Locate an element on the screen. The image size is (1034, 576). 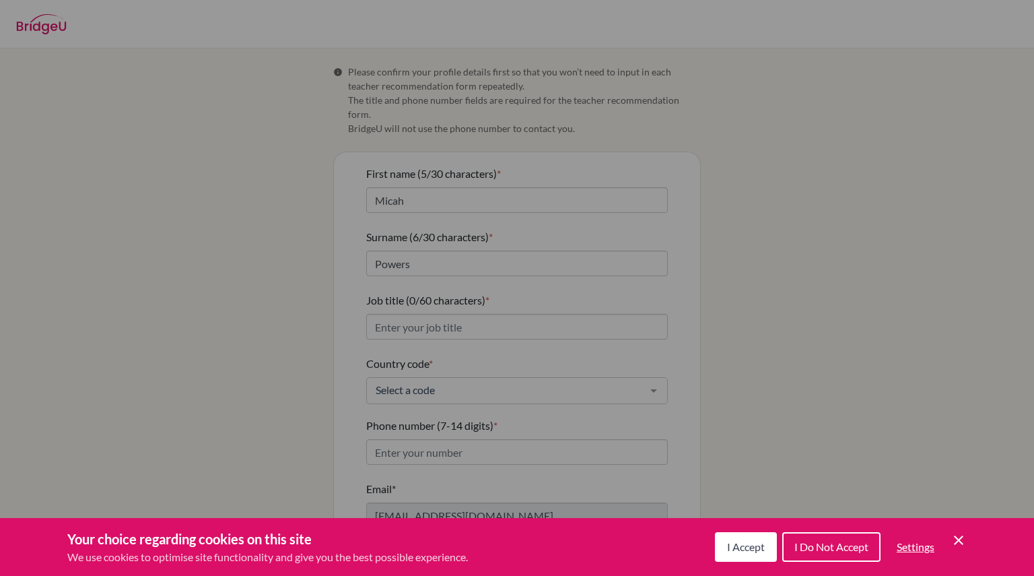
span: Settings is located at coordinates (916, 546).